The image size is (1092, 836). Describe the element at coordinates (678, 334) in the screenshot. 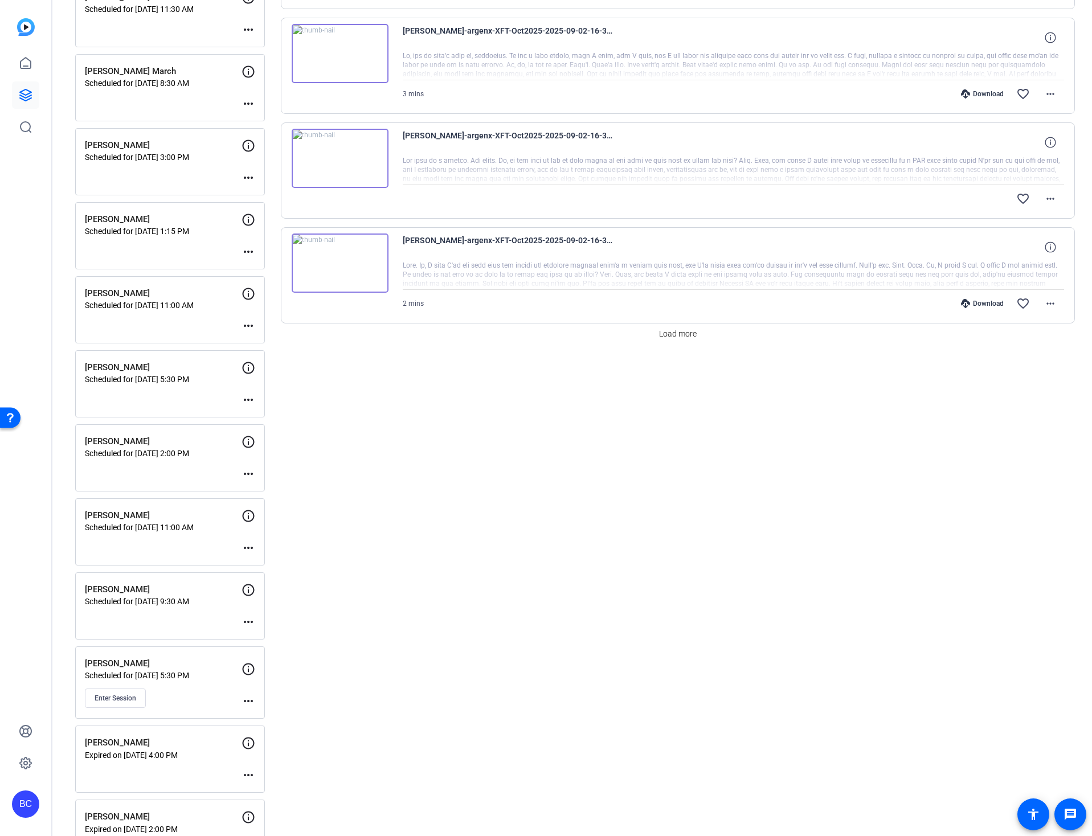

I see `span: Load more` at that location.